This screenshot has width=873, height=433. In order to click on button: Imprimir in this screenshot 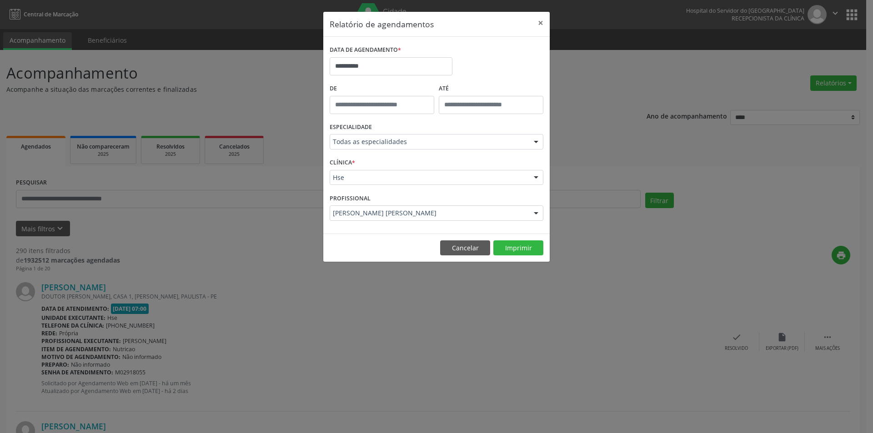, I will do `click(518, 248)`.